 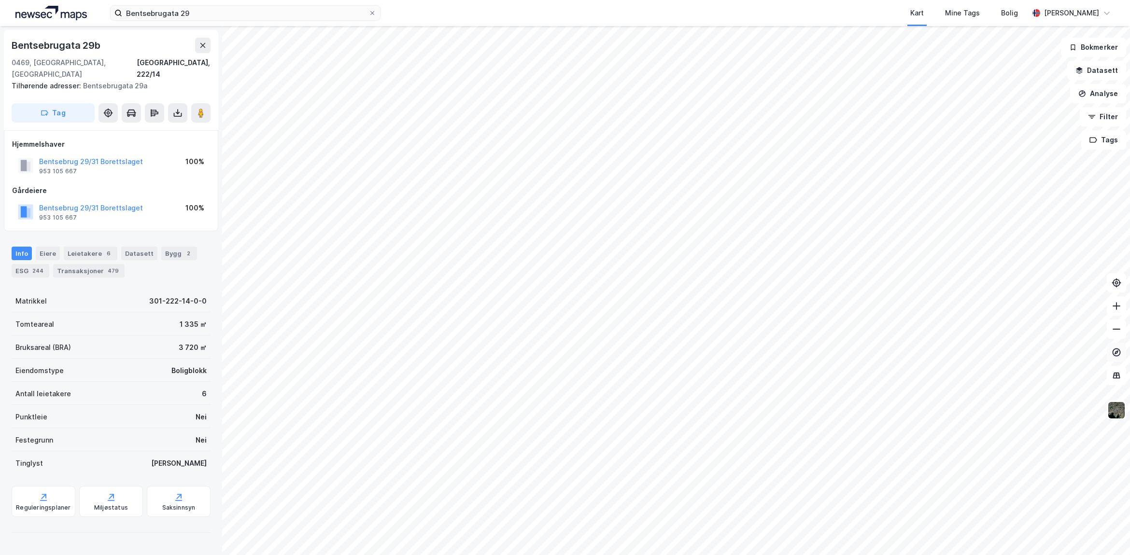 What do you see at coordinates (31, 301) in the screenshot?
I see `div: Matrikkel` at bounding box center [31, 301].